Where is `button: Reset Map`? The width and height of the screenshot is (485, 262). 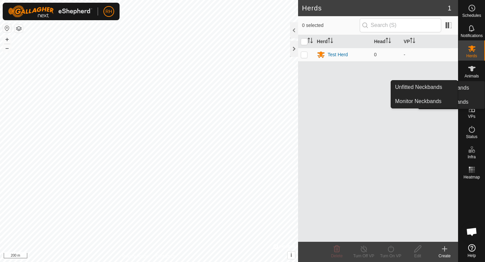 button: Reset Map is located at coordinates (7, 28).